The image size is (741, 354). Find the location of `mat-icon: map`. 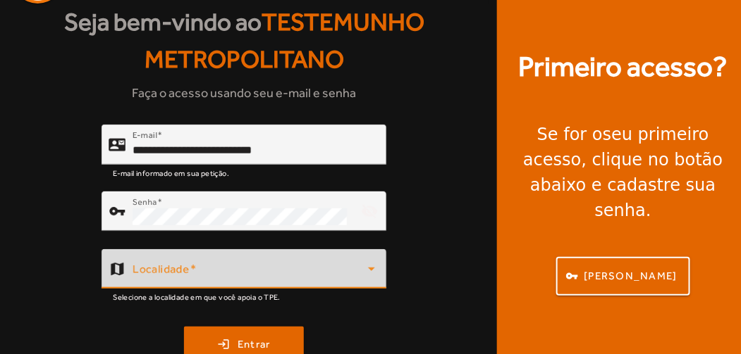

mat-icon: map is located at coordinates (117, 269).